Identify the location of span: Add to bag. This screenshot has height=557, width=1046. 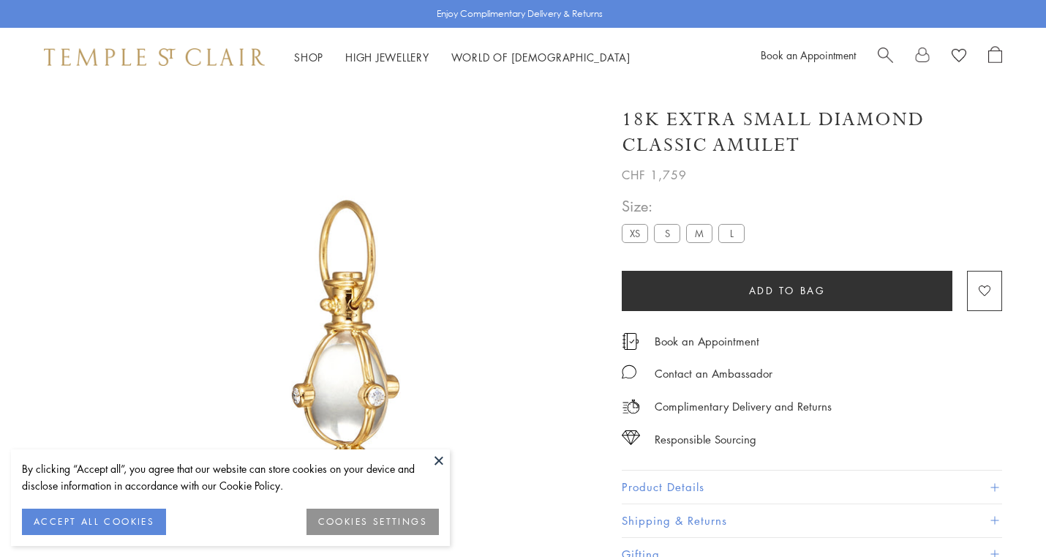
(787, 291).